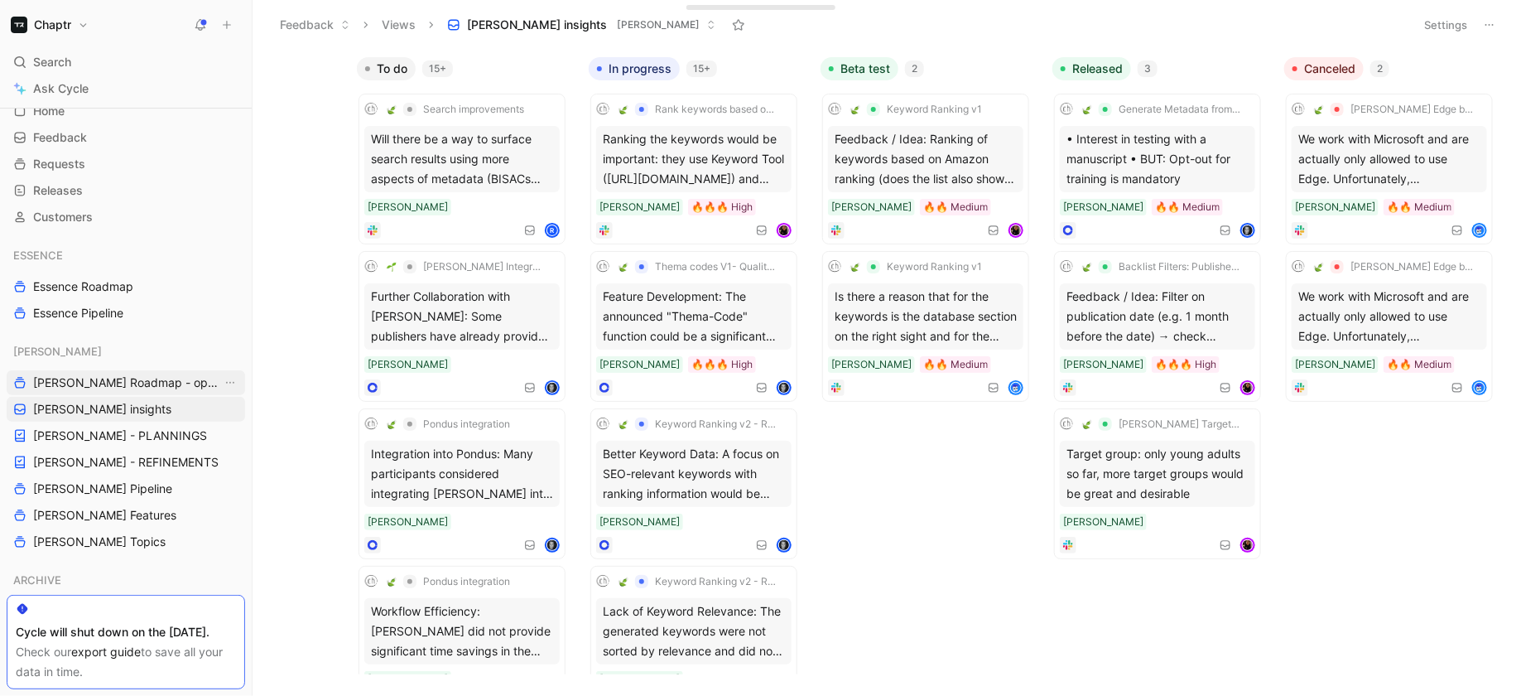 This screenshot has width=1521, height=696. What do you see at coordinates (1158, 169) in the screenshot?
I see `a: logo🍃Generate Metadata from scratch (POC)• Interest in testing with a manuscript • BUT: Opt-out f...` at bounding box center [1158, 169].